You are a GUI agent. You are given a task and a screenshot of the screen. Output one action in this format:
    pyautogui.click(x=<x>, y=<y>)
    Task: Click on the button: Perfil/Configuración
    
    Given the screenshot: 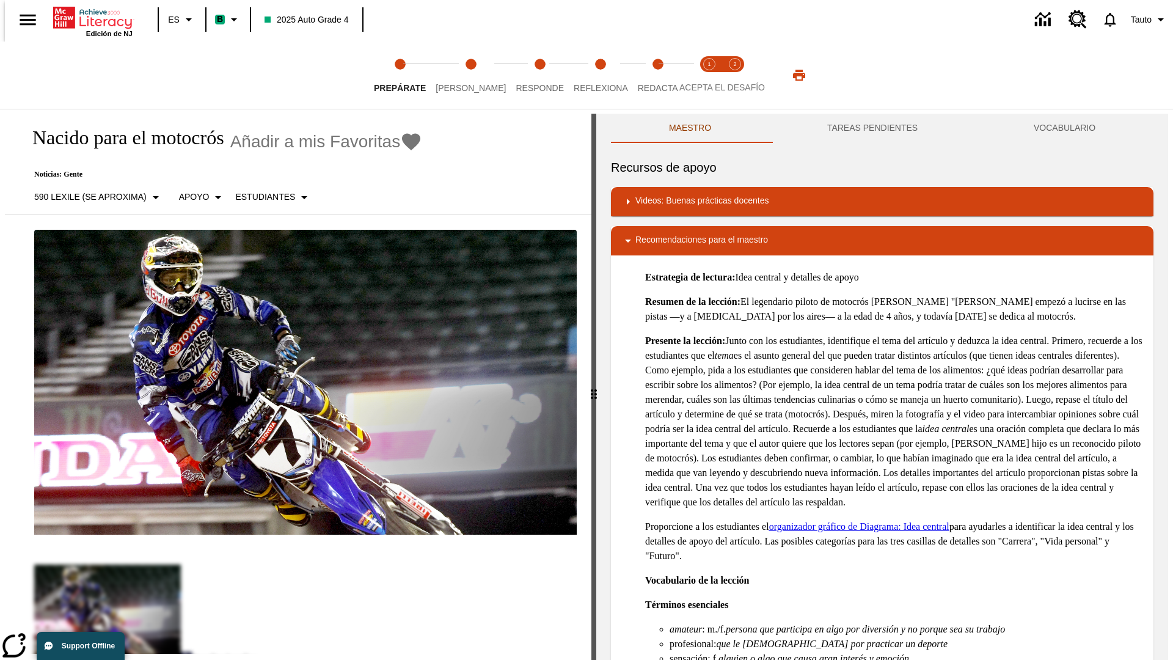 What is the action you would take?
    pyautogui.click(x=1149, y=20)
    